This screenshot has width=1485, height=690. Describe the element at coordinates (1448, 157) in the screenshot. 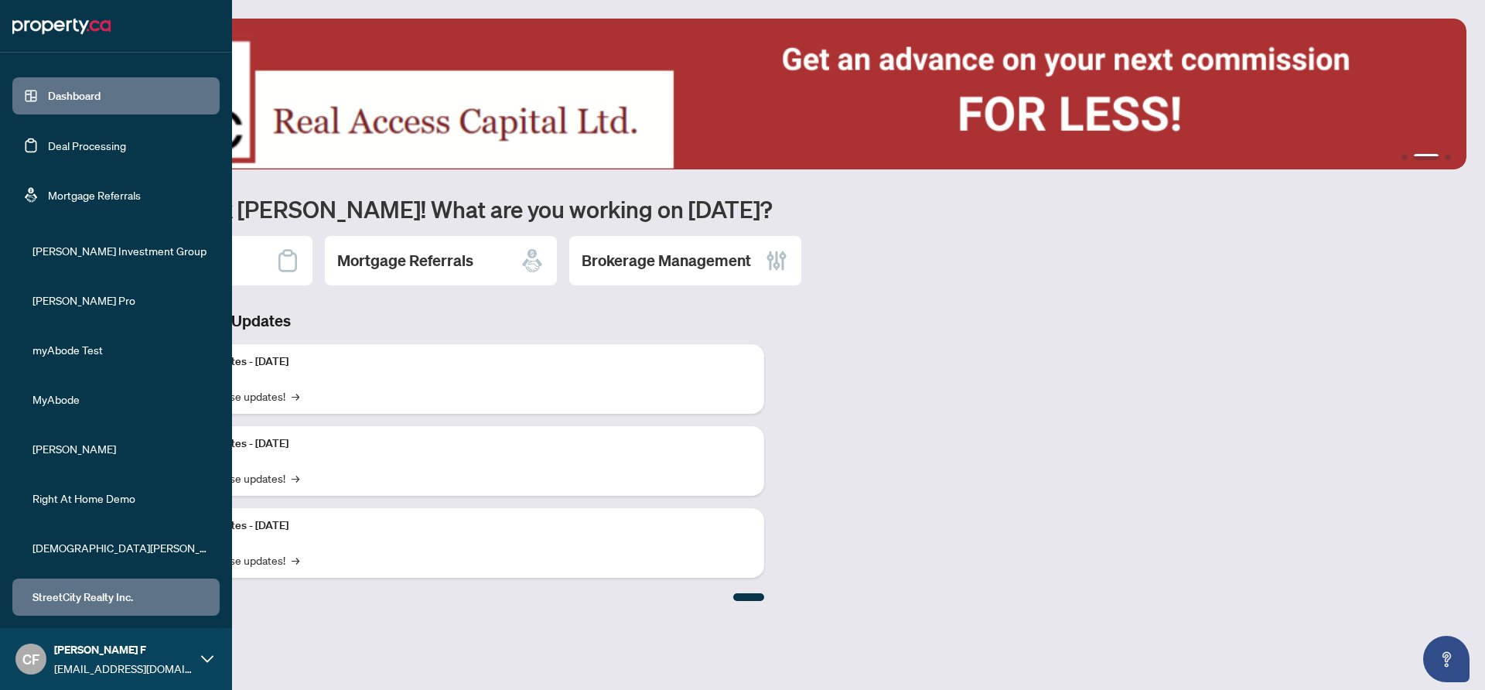

I see `button: 3` at that location.